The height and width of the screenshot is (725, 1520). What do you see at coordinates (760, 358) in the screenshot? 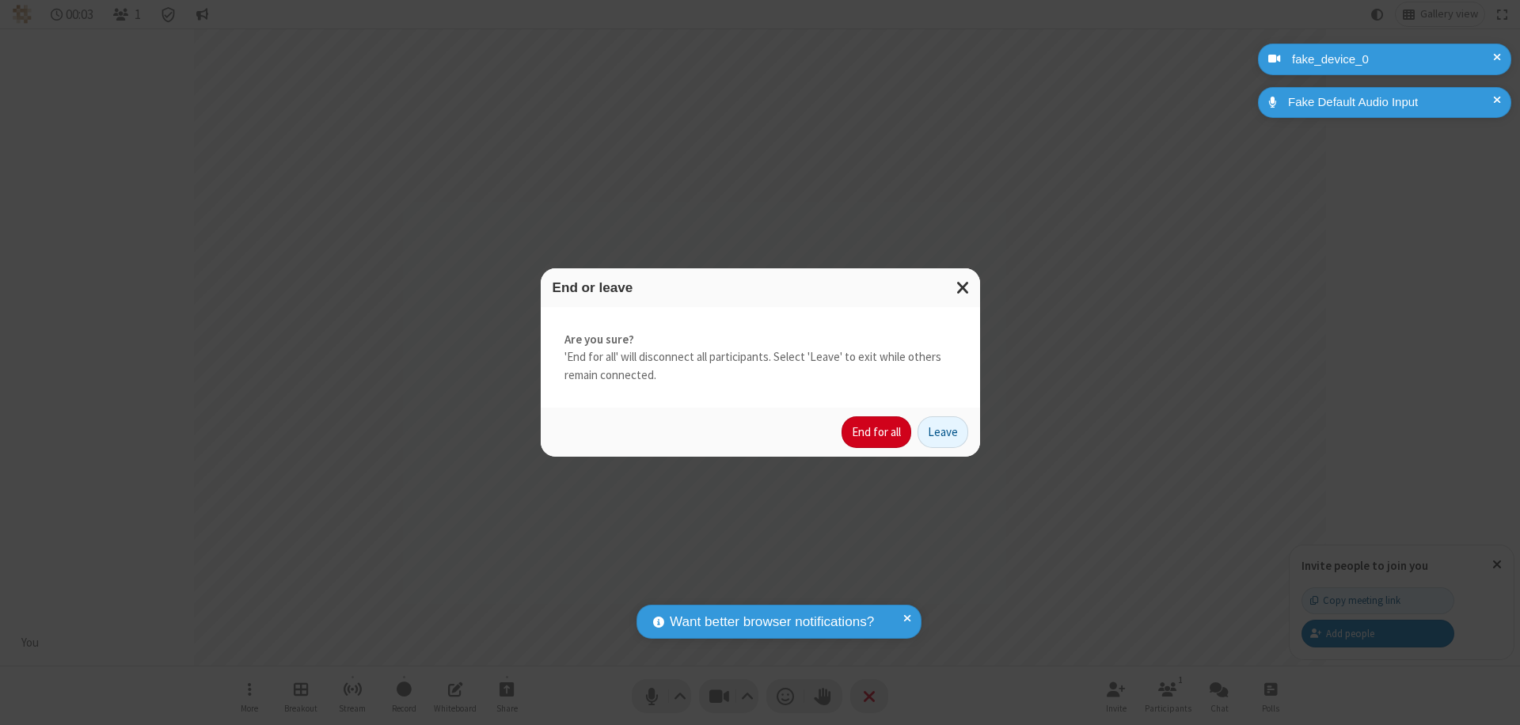
I see `div: 'End for all' will disconnect all participants. Select 'Leave' to exit while others remain connec...` at bounding box center [760, 358].